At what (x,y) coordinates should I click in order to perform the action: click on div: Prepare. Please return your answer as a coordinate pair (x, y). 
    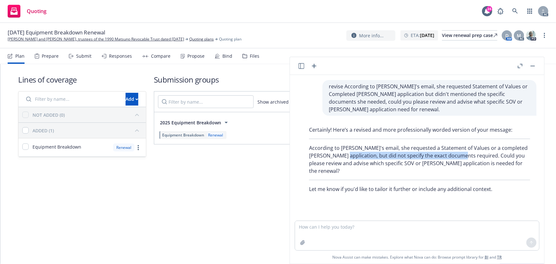
    Looking at the image, I should click on (50, 56).